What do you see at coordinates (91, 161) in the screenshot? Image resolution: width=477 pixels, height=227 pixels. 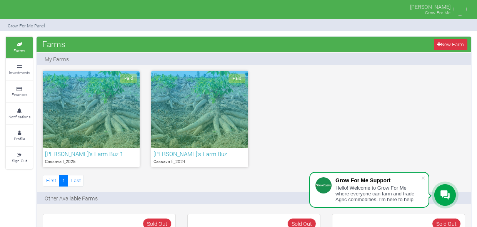 I see `p: Cassava I_2025` at bounding box center [91, 161].